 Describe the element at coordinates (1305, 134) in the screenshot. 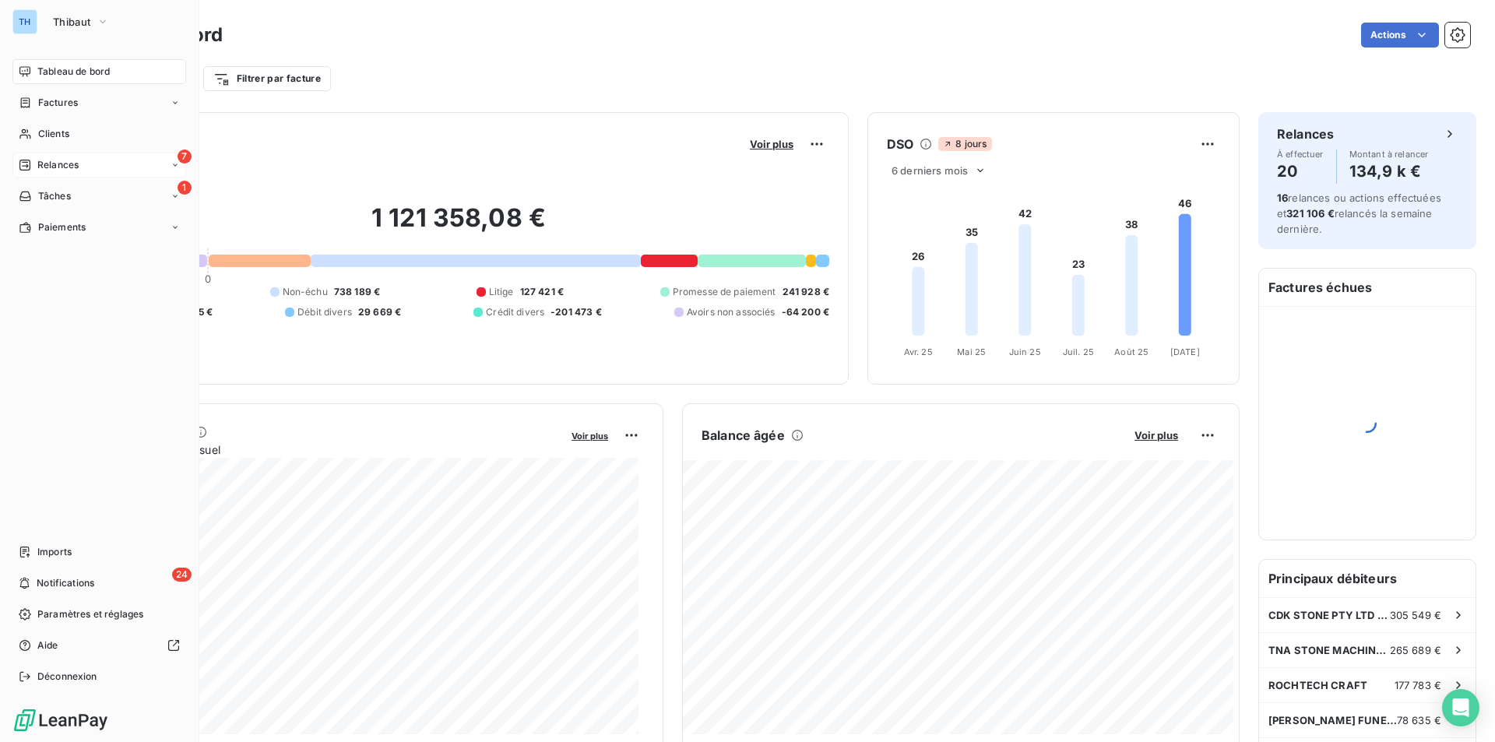

I see `h6: Relances` at that location.